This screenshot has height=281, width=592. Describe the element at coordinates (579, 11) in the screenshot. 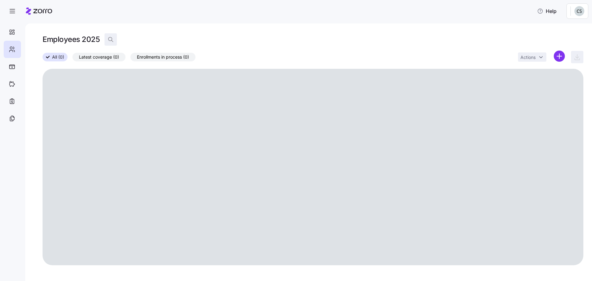

I see `img: 2df6d97b4bcaa7f1b4a2ee07b0c0b24b` at that location.